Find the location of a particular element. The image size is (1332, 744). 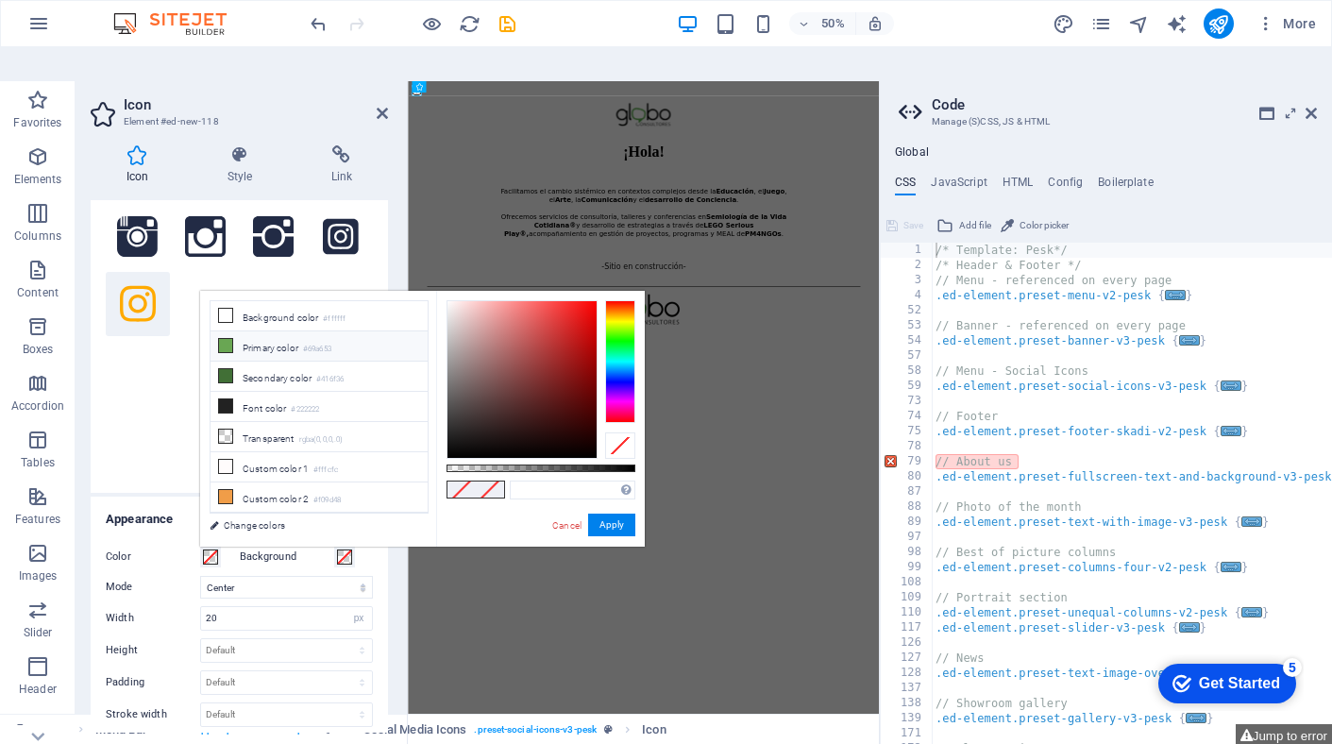

div: 137 is located at coordinates (907, 688).